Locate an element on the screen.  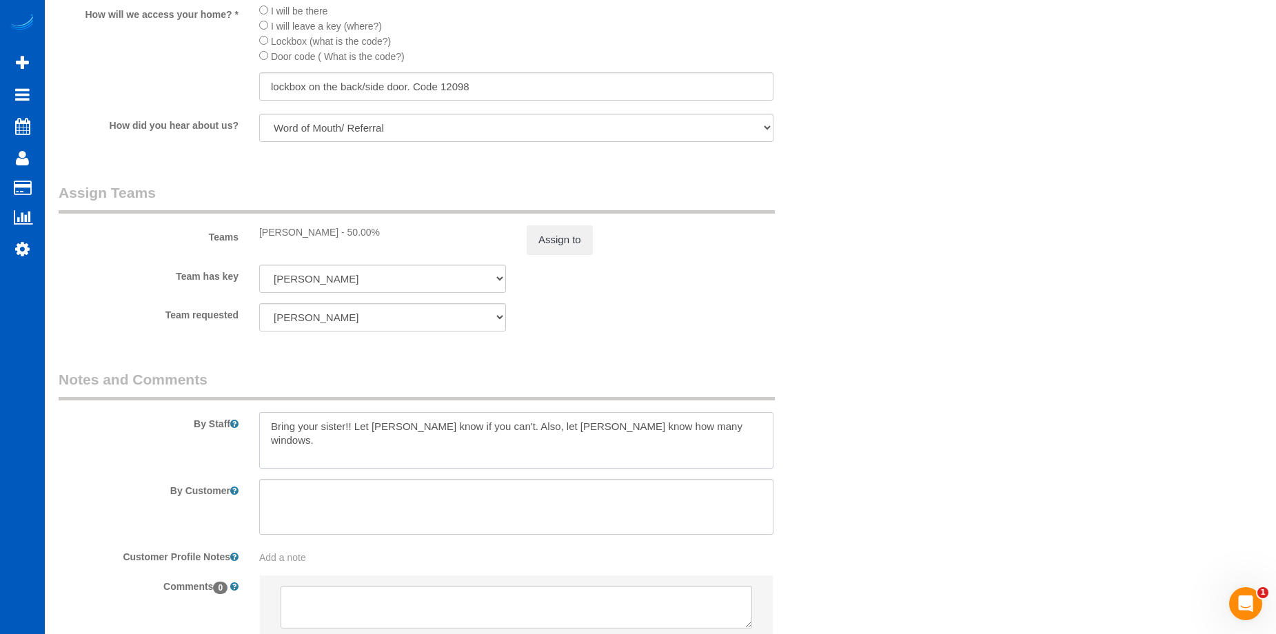
label: Team requested is located at coordinates (148, 312).